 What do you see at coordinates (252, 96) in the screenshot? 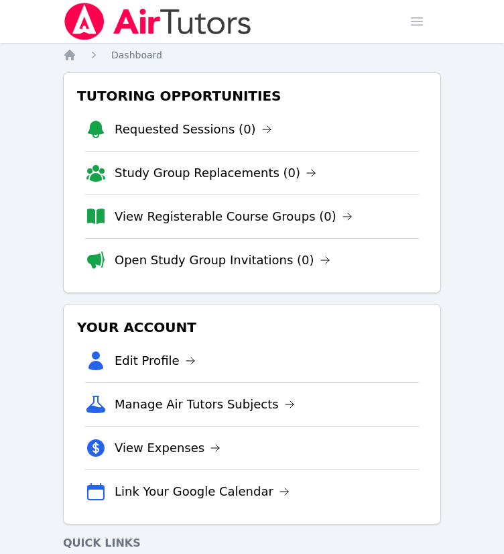
I see `h3: Tutoring Opportunities` at bounding box center [252, 96].